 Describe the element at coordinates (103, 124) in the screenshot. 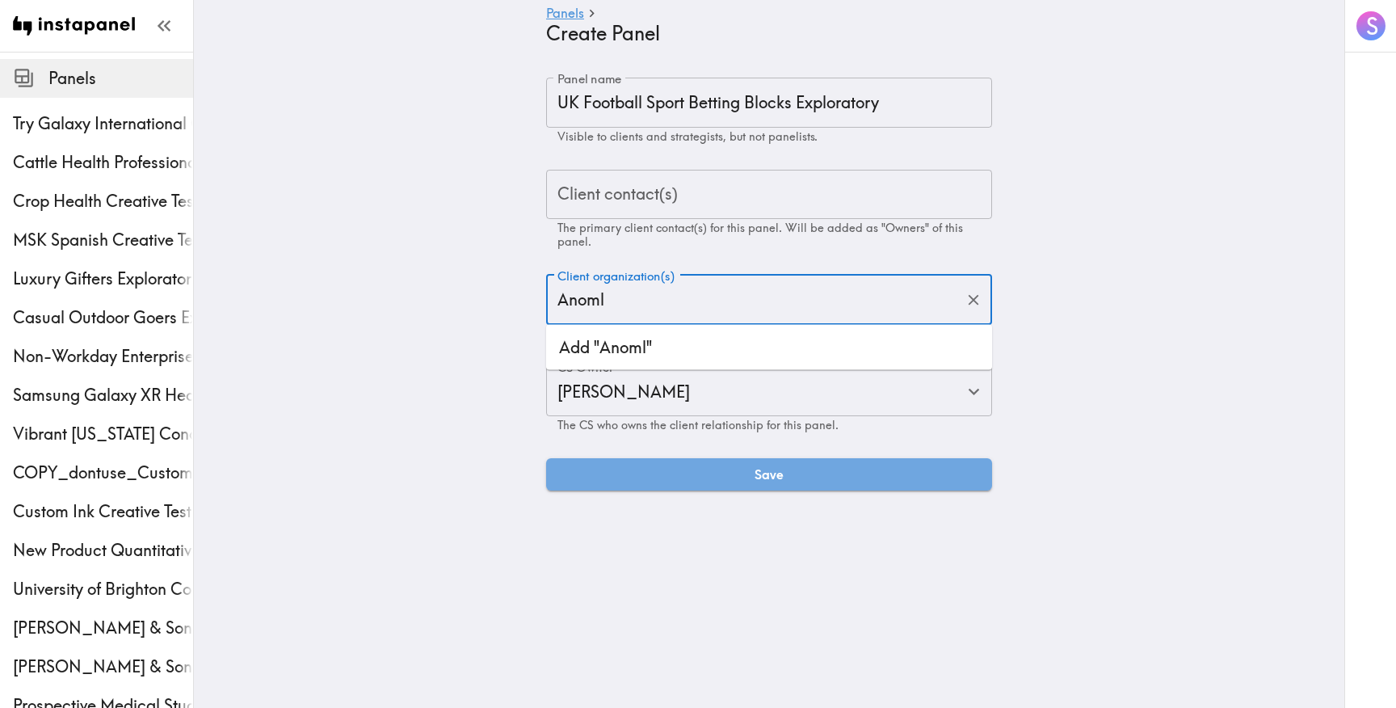

I see `span: Try Galaxy International Consumer Exploratory` at that location.